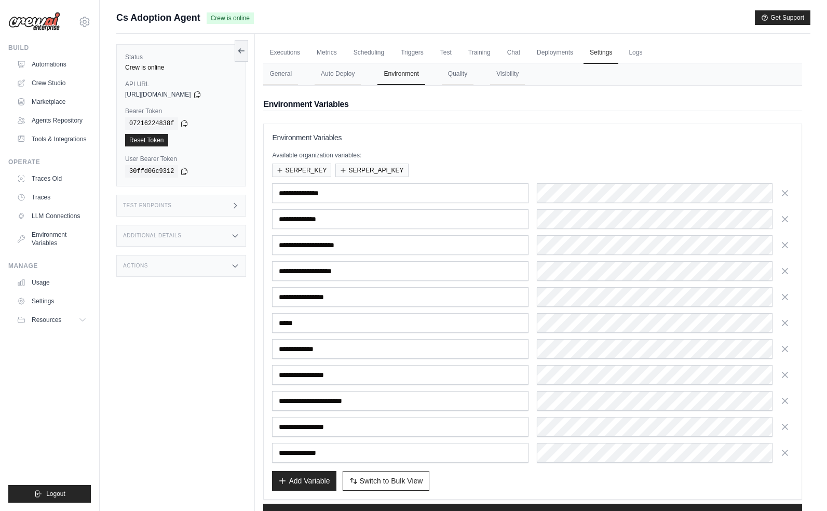 The width and height of the screenshot is (827, 511). Describe the element at coordinates (49, 494) in the screenshot. I see `button: Logout` at that location.